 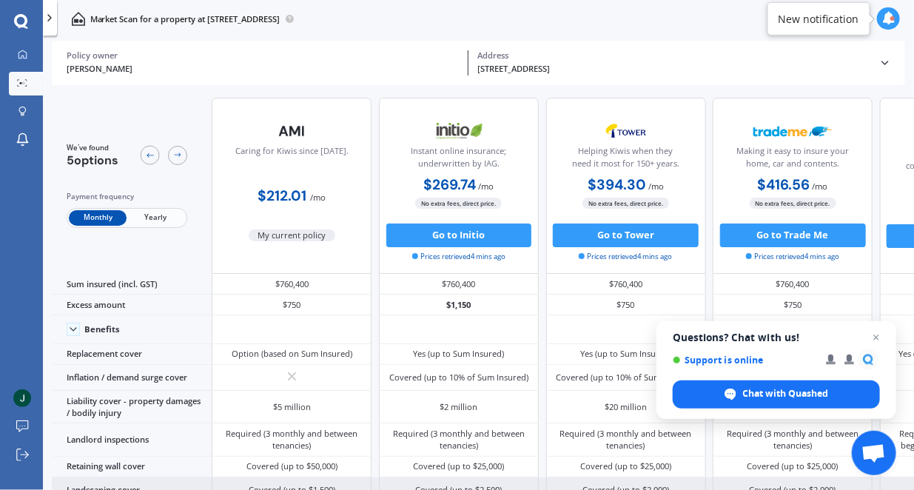 I want to click on div: Making it easy to insure your home, car and contents., so click(x=793, y=160).